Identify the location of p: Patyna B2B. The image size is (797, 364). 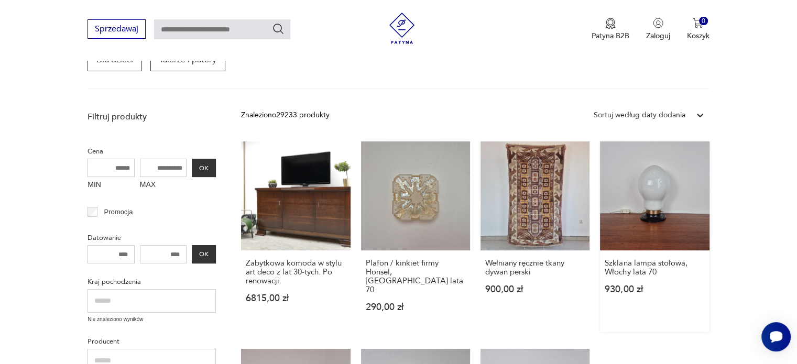
(610, 36).